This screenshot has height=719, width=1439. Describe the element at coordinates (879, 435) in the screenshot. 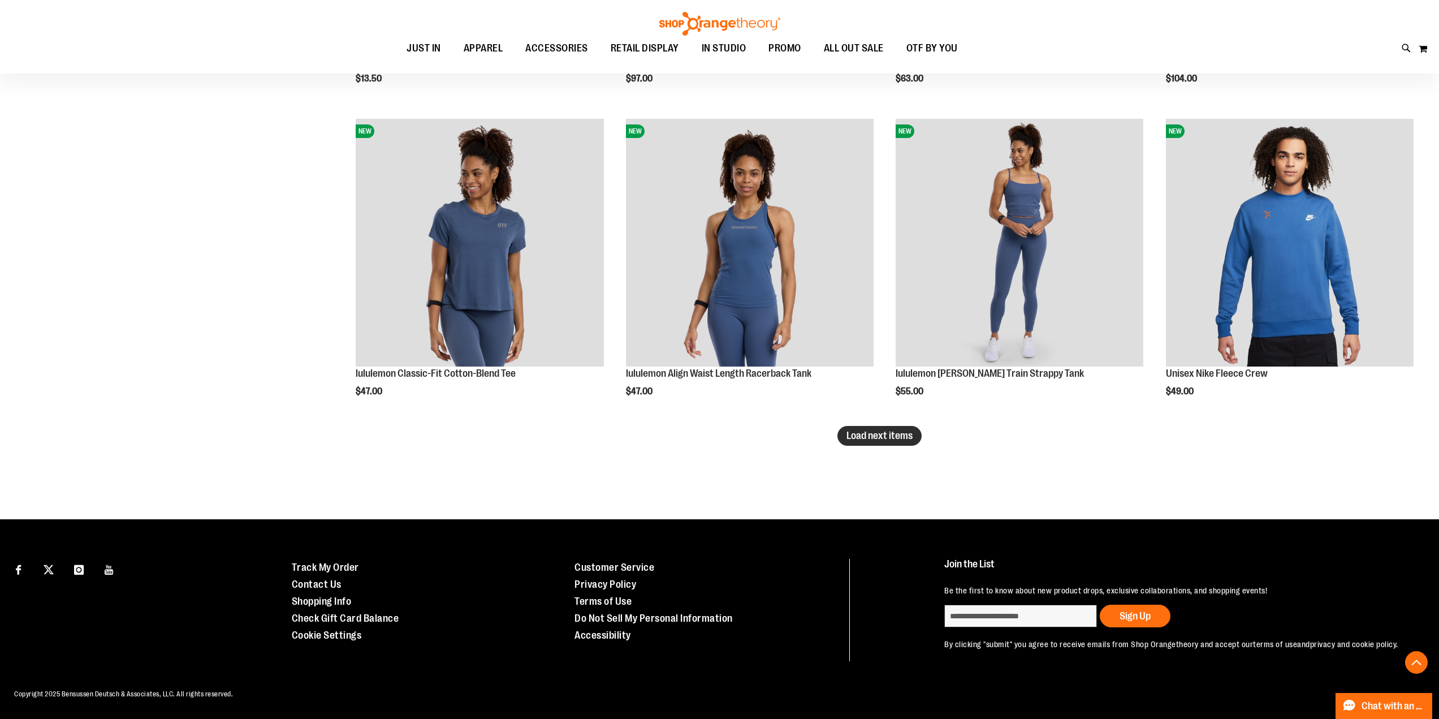

I see `button: Load next items` at that location.